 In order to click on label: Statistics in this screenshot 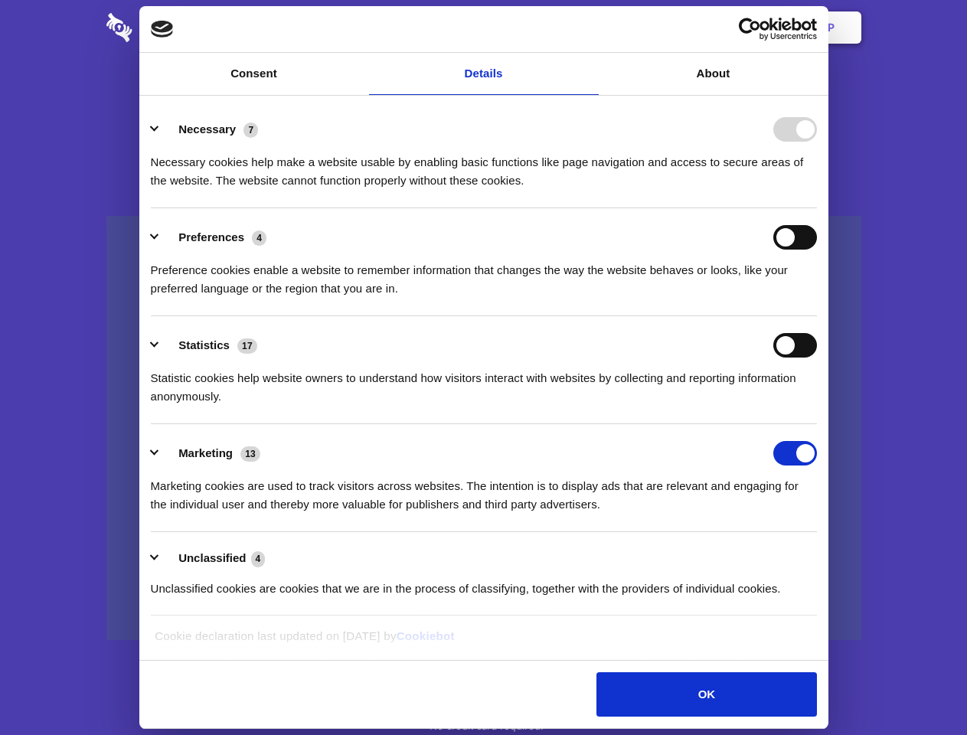, I will do `click(204, 344)`.